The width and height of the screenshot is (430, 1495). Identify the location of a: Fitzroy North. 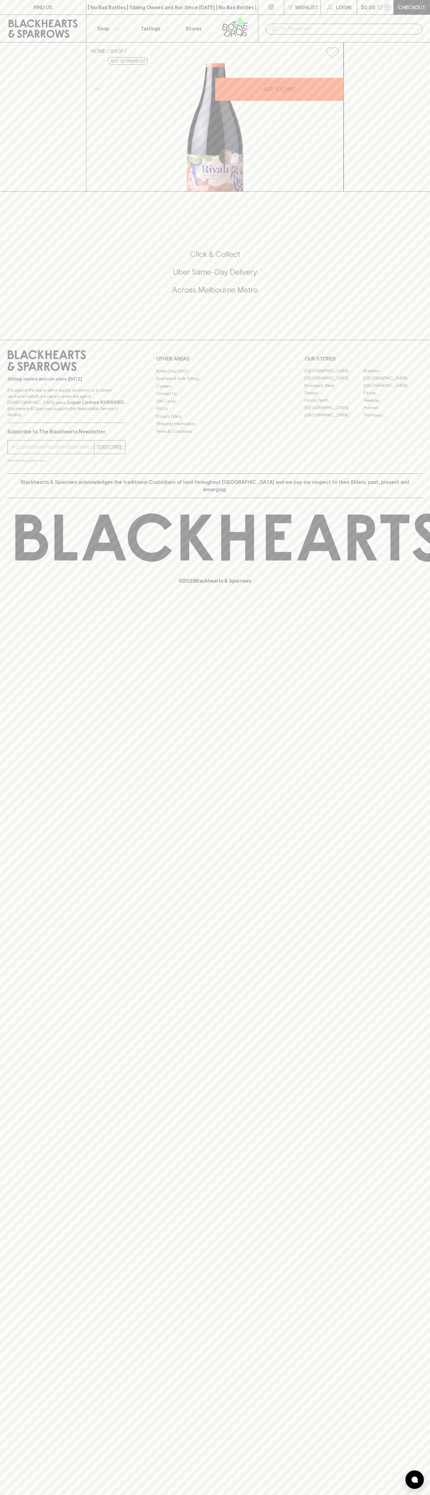
(334, 401).